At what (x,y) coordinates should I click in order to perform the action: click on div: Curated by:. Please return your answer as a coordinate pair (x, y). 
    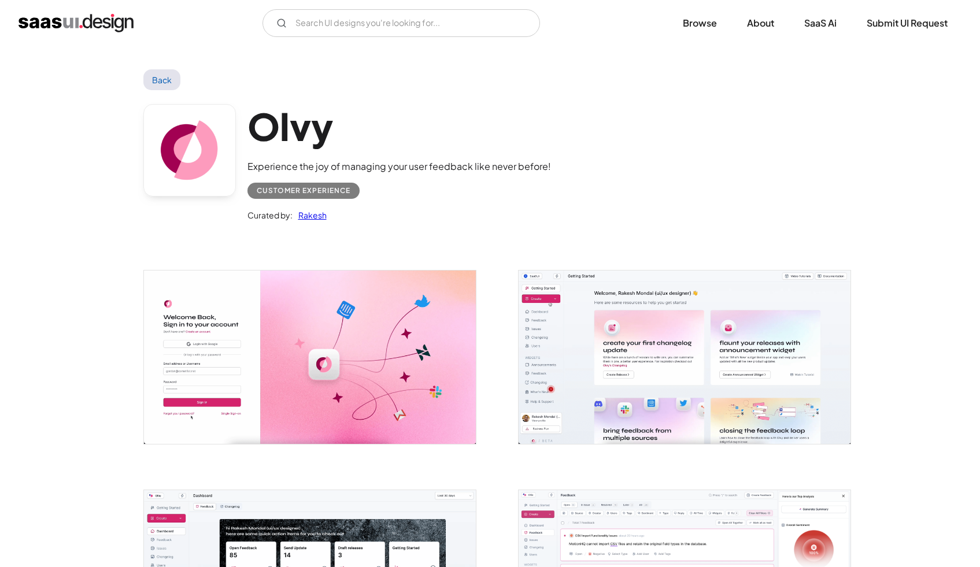
    Looking at the image, I should click on (270, 215).